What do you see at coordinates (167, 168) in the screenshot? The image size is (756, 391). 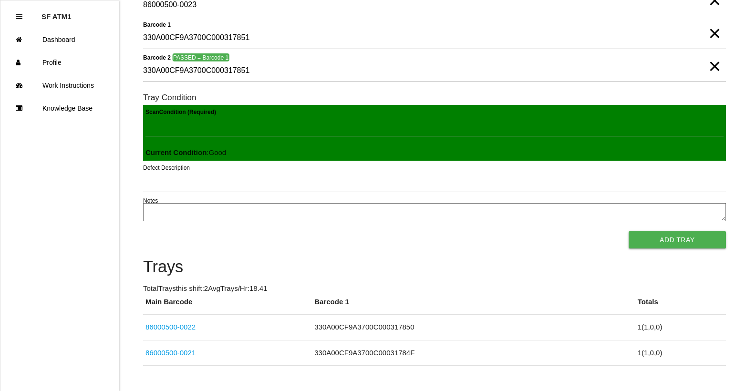 I see `label: Defect Description` at bounding box center [167, 168].